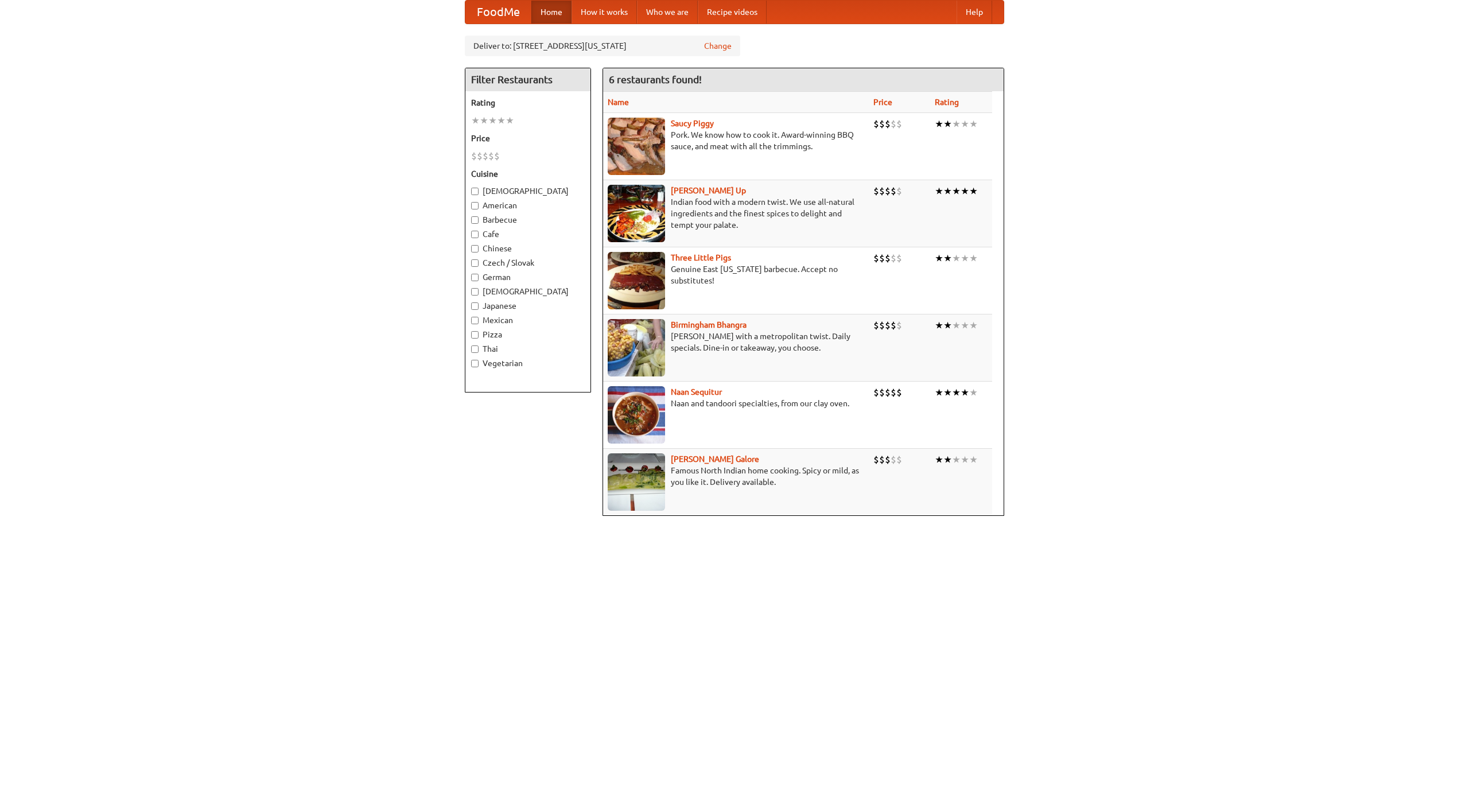 This screenshot has height=812, width=1469. What do you see at coordinates (528, 234) in the screenshot?
I see `label: Cafe` at bounding box center [528, 234].